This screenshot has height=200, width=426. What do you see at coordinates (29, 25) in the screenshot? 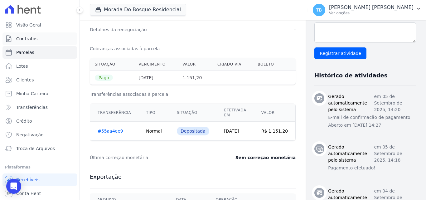
I see `span: Visão Geral` at bounding box center [29, 25].